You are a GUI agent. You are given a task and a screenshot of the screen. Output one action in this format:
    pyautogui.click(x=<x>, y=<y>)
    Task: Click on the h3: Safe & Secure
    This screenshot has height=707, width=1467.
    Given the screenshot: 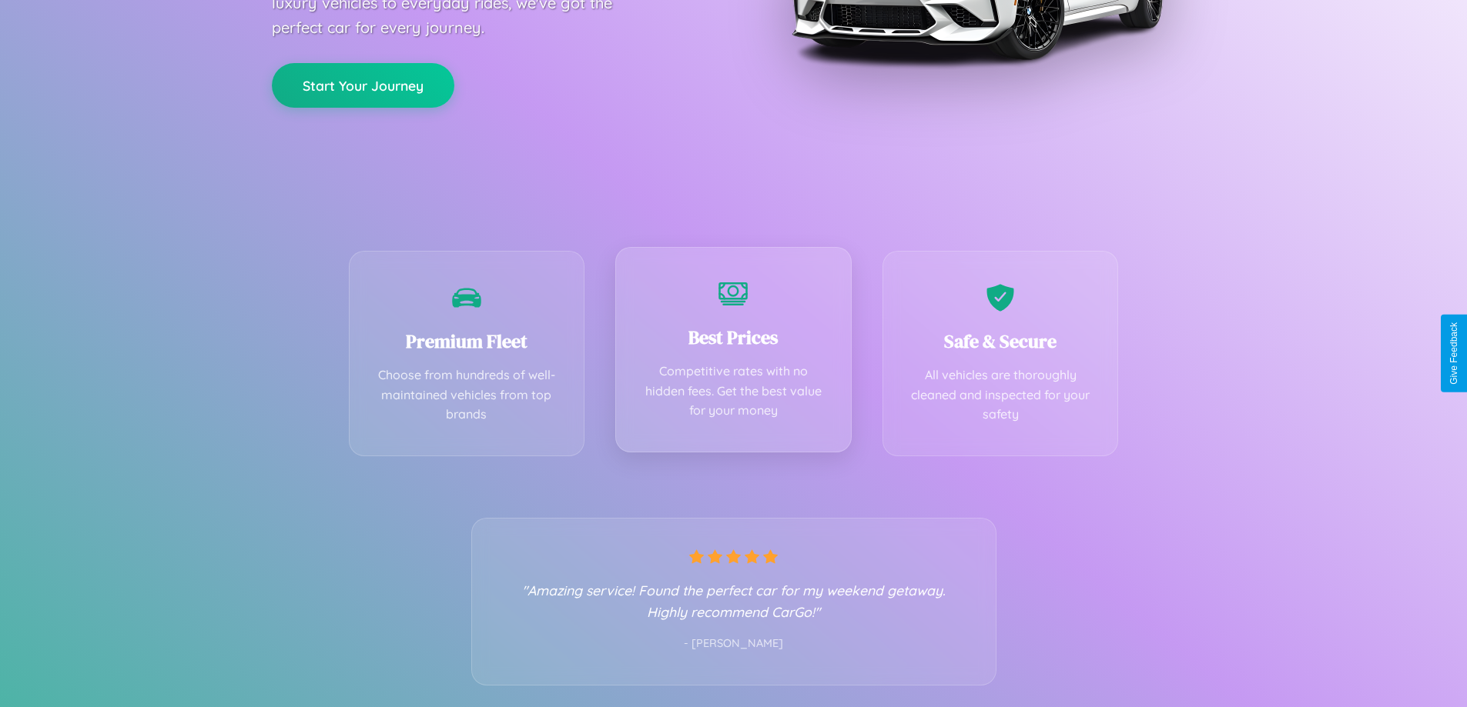 What is the action you would take?
    pyautogui.click(x=1000, y=341)
    